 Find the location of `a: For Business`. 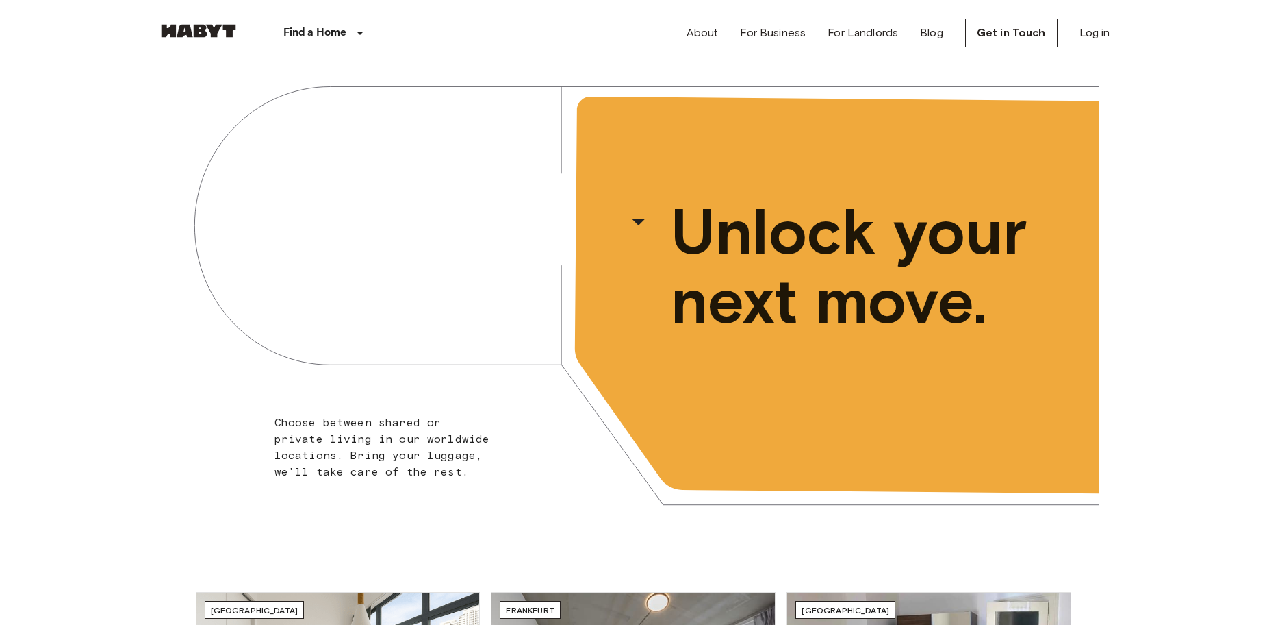

a: For Business is located at coordinates (773, 33).